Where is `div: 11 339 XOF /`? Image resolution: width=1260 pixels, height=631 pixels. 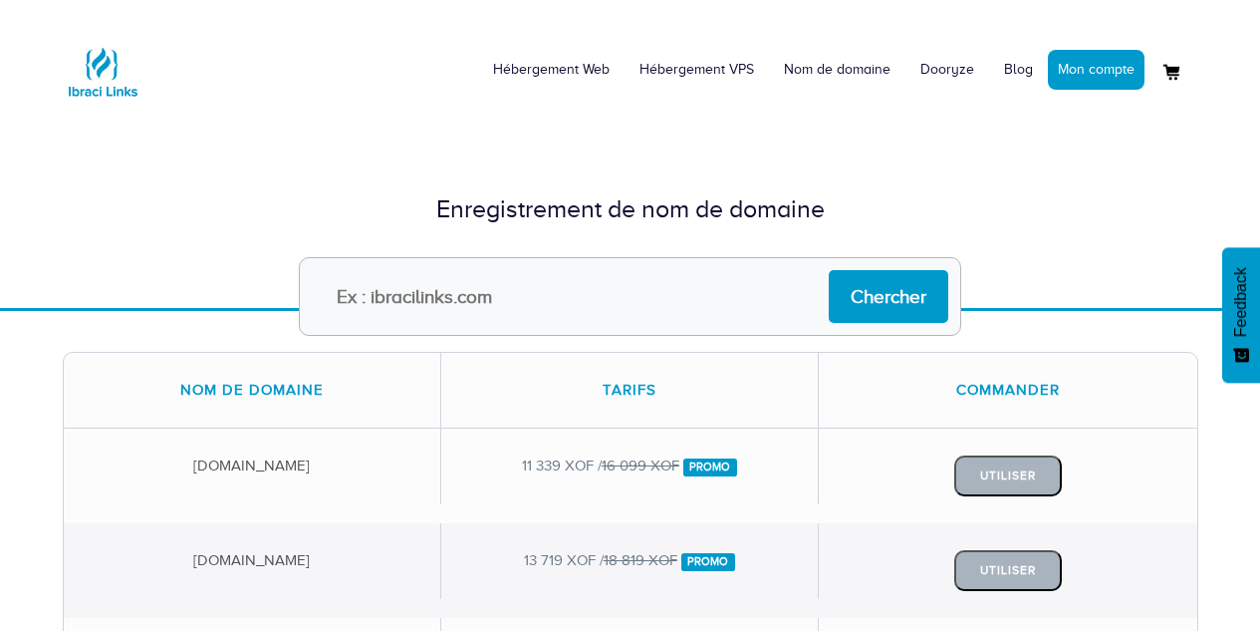 div: 11 339 XOF / is located at coordinates (630, 465).